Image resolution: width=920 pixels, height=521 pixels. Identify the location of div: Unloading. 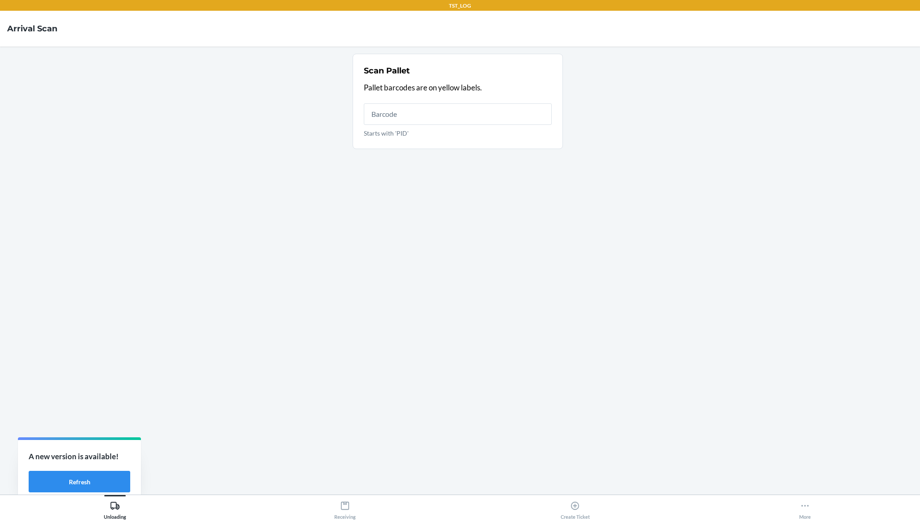
(115, 509).